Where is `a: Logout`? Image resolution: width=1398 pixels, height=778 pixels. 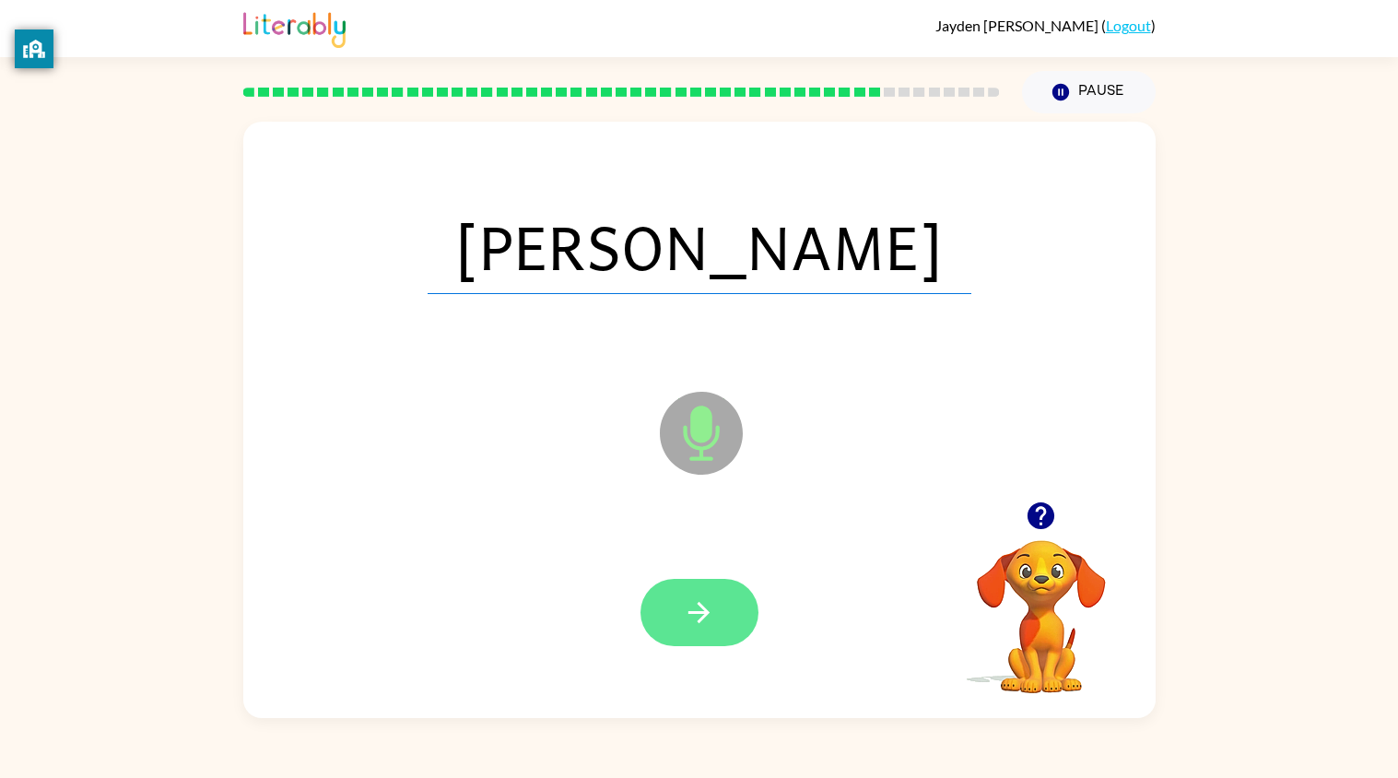
a: Logout is located at coordinates (1128, 25).